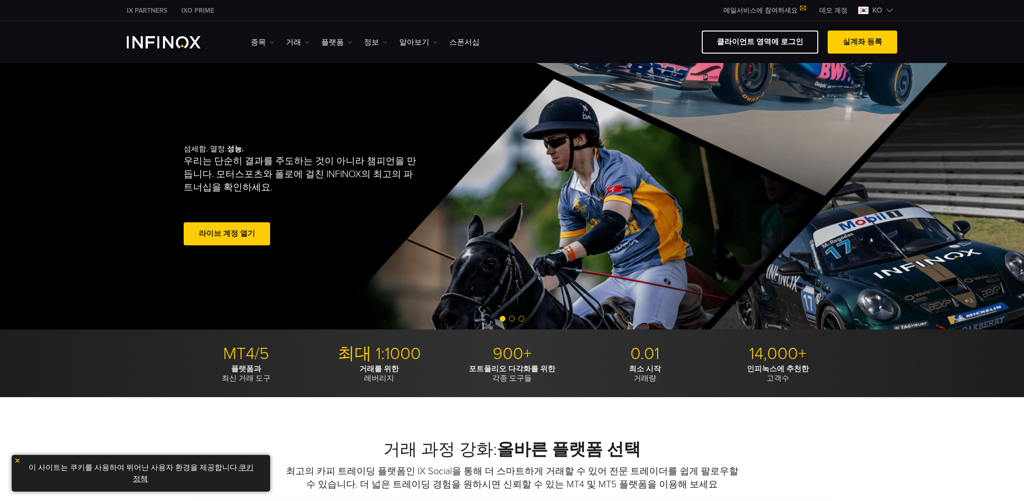 This screenshot has height=501, width=1024. I want to click on span: Go to slide 3, so click(521, 319).